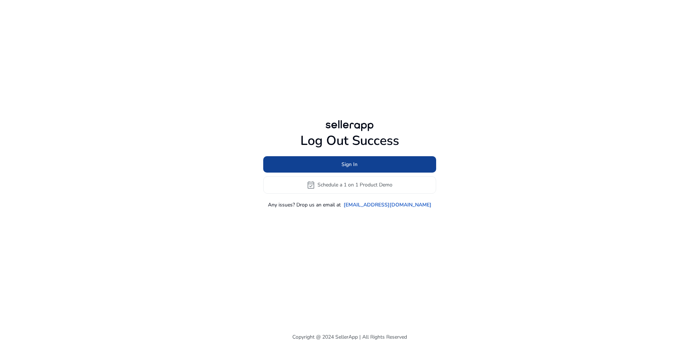 Image resolution: width=699 pixels, height=347 pixels. Describe the element at coordinates (350, 185) in the screenshot. I see `button: event_availableSchedule a 1 on 1 Product Demo` at that location.